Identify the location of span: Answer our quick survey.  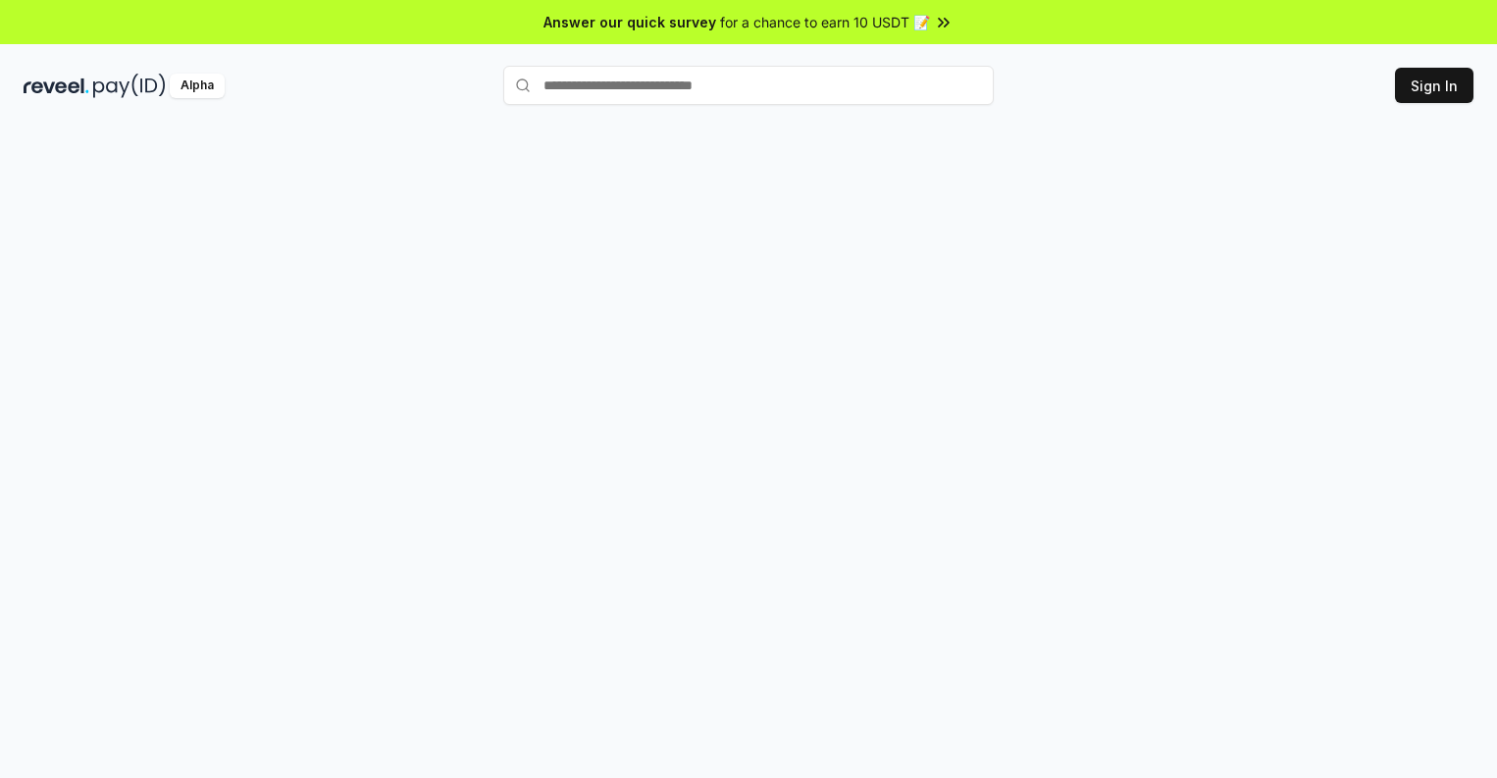
(630, 22).